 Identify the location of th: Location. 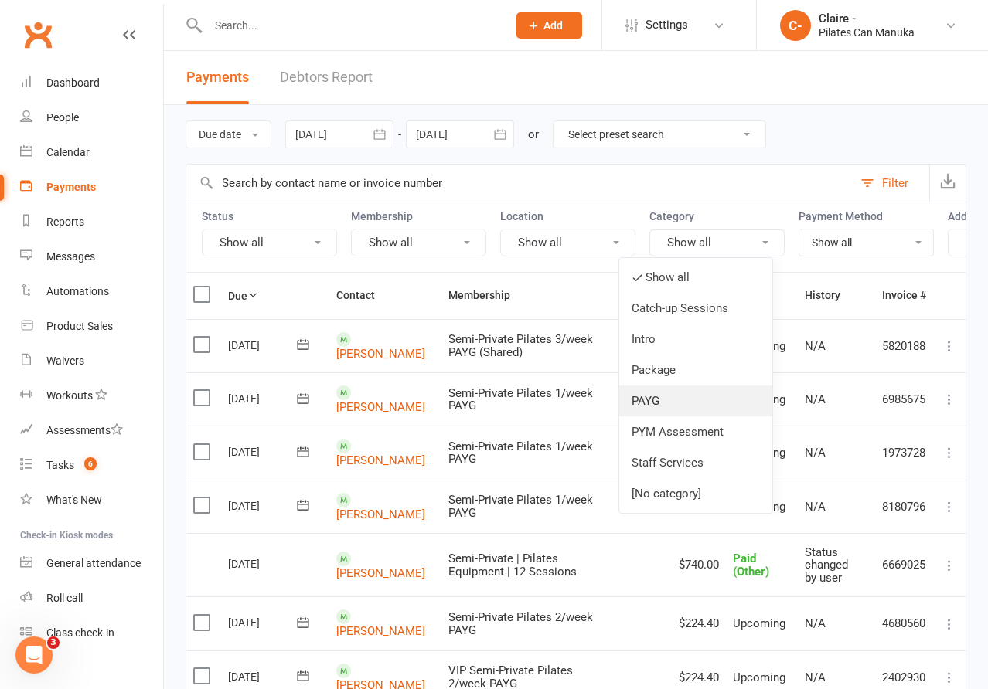
(643, 295).